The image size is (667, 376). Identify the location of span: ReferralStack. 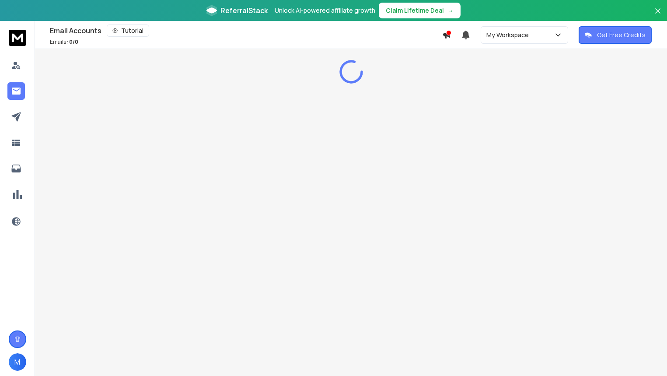
(244, 10).